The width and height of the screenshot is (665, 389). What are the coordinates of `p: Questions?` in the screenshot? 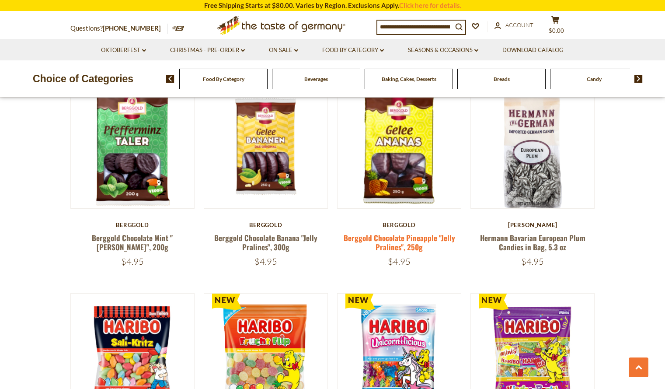 It's located at (119, 28).